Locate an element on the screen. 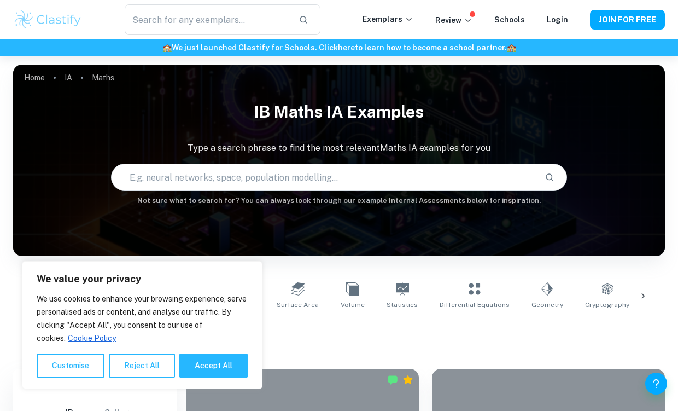  a: Schools is located at coordinates (510, 20).